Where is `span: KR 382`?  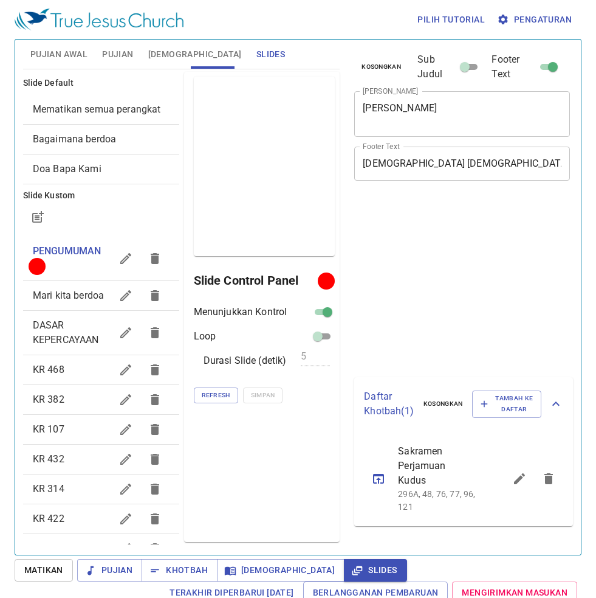
span: KR 382 is located at coordinates (49, 399).